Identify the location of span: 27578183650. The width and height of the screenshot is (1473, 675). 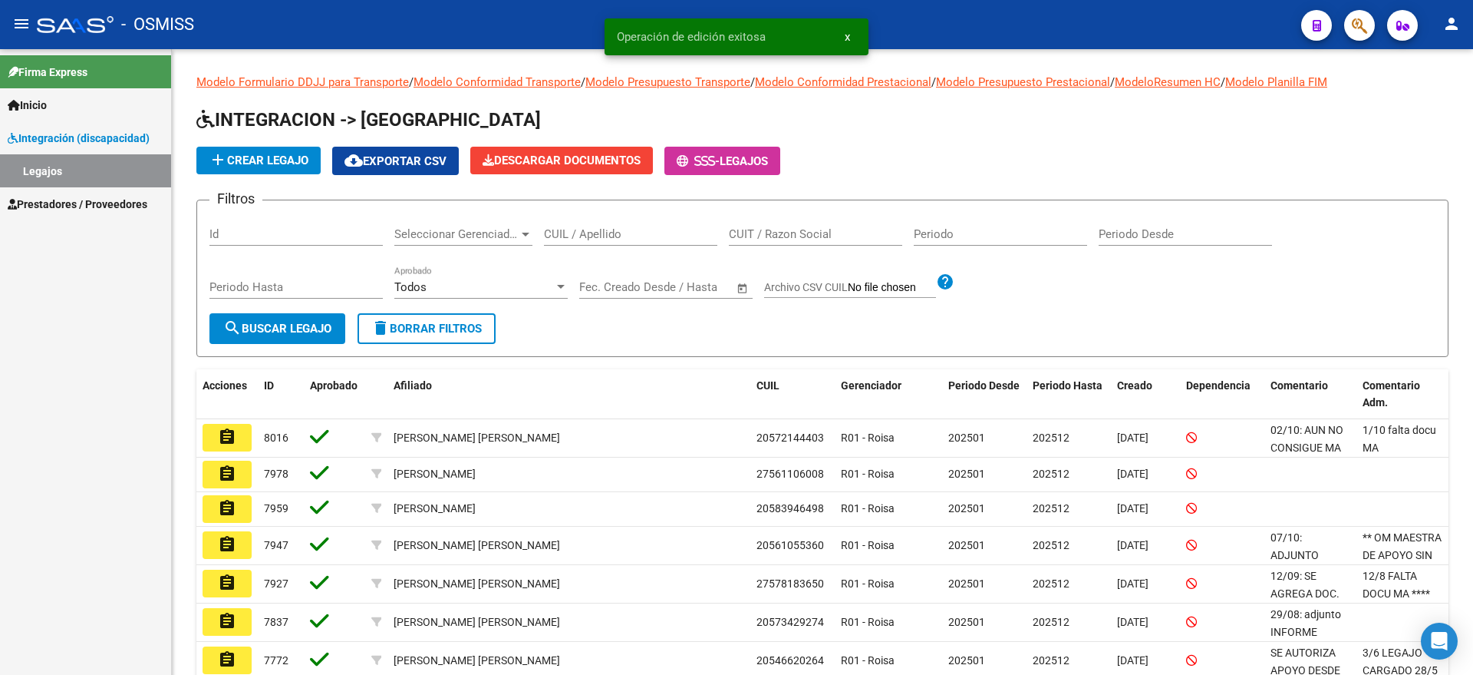
(790, 583).